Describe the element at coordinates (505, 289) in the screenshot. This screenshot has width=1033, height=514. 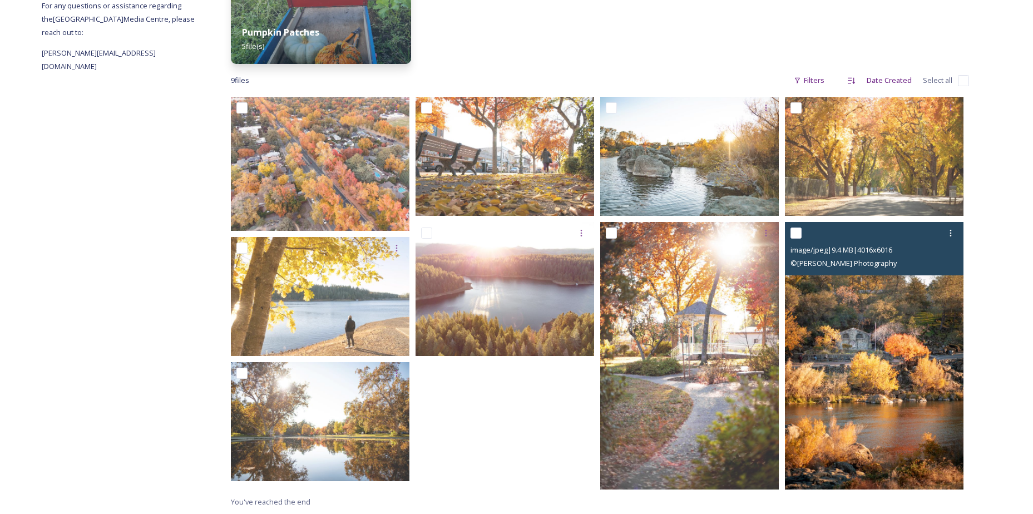
I see `img: Paradise Lake in the Fall_019_Explore Butte County.jpg` at that location.